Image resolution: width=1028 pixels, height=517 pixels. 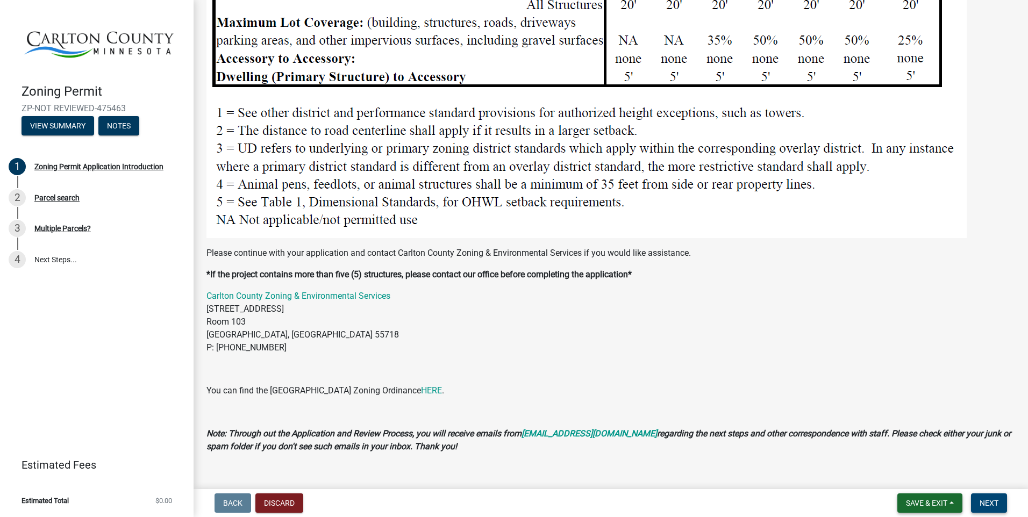 I want to click on div: 1, so click(x=17, y=167).